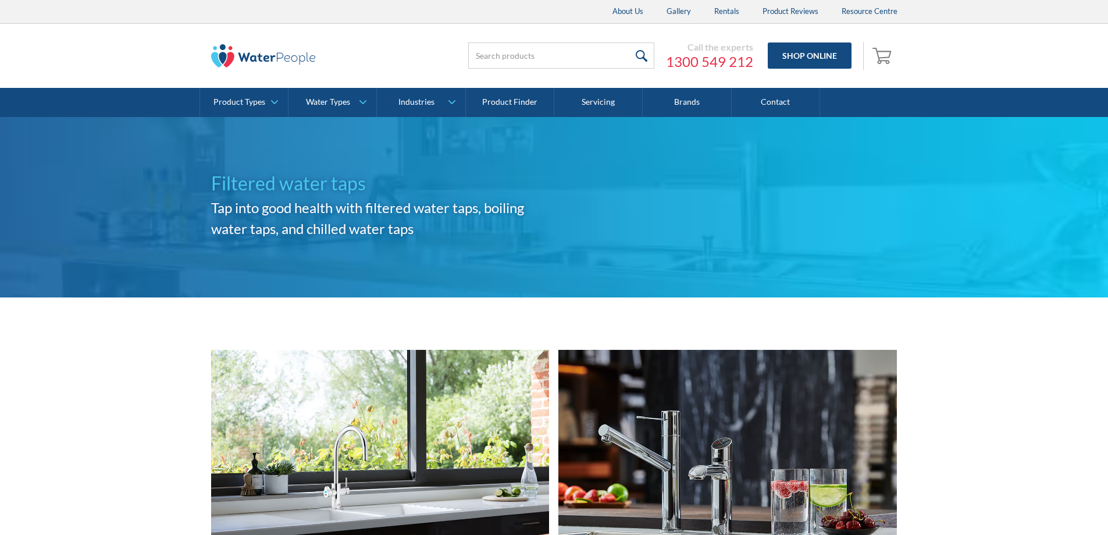 This screenshot has height=535, width=1108. I want to click on img: shopping cart, so click(884, 55).